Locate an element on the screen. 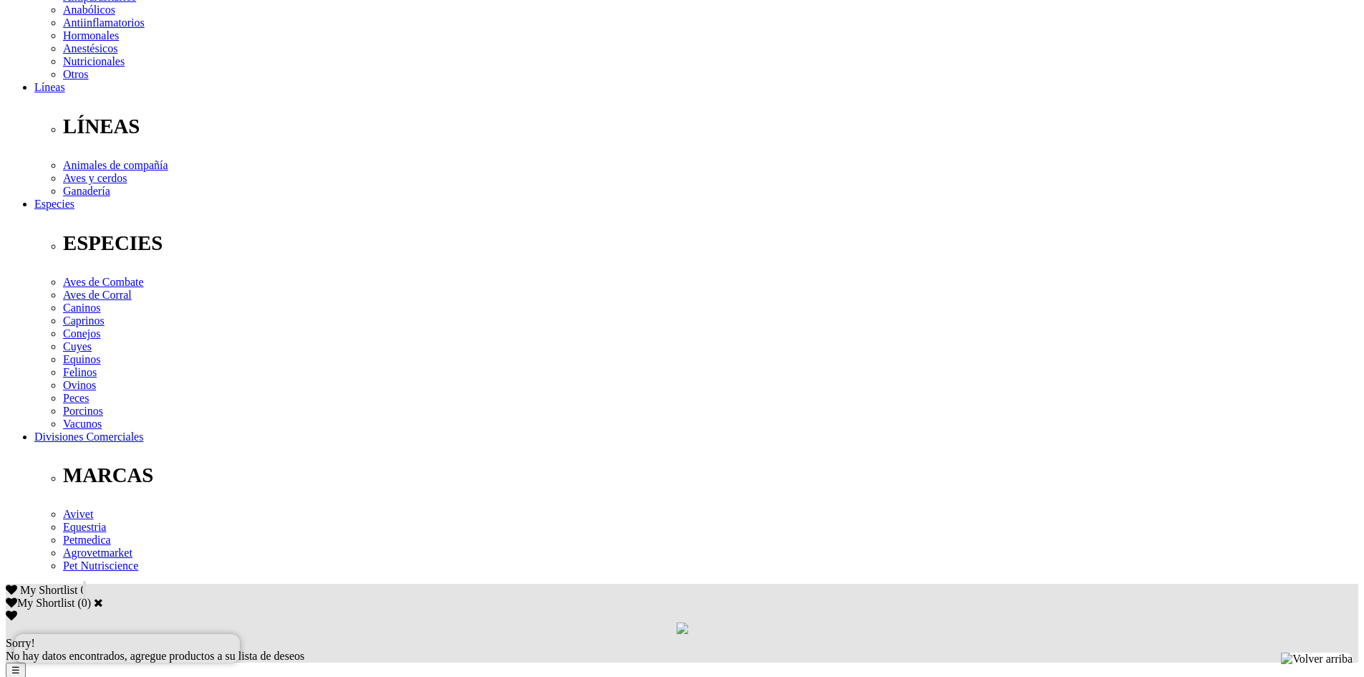 The width and height of the screenshot is (1364, 677). a: Pet Nutriscience is located at coordinates (100, 565).